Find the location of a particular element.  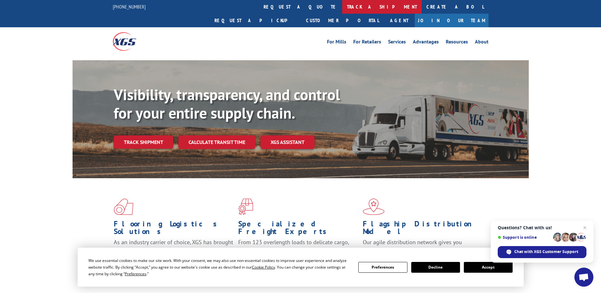

a: Calculate transit time is located at coordinates (217, 142).